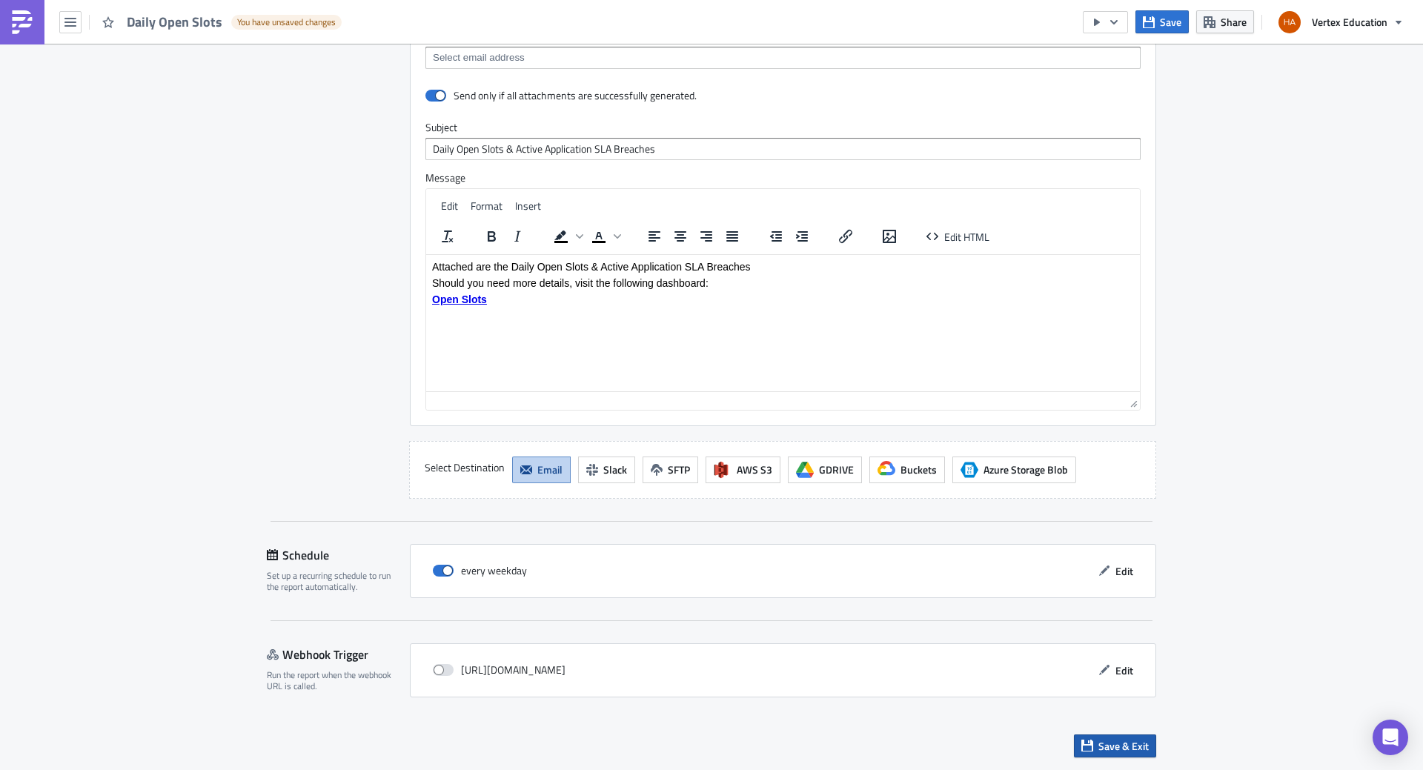  I want to click on span: Daily Open Slots, so click(175, 21).